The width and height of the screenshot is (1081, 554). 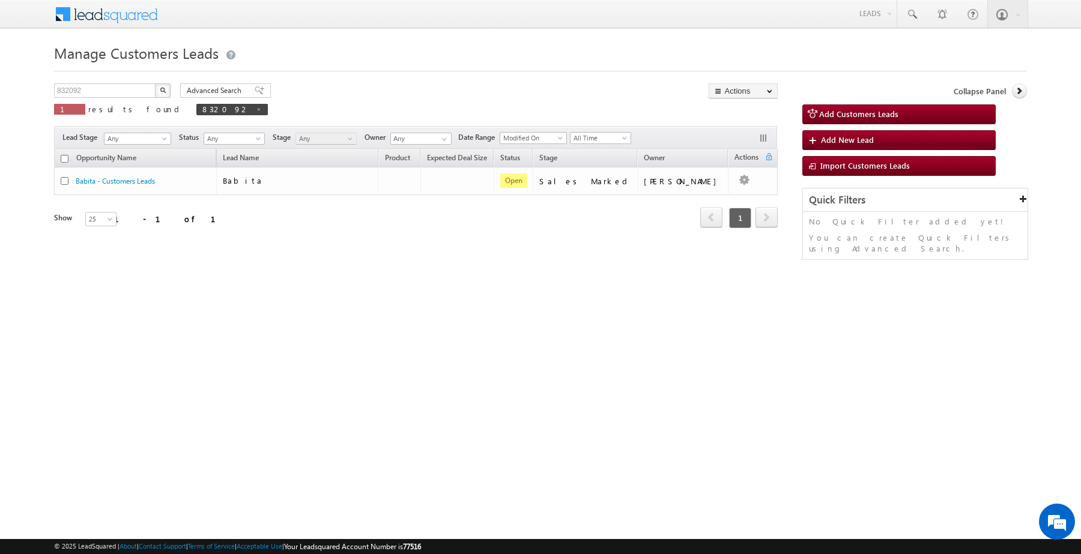 I want to click on a: prev, so click(x=711, y=218).